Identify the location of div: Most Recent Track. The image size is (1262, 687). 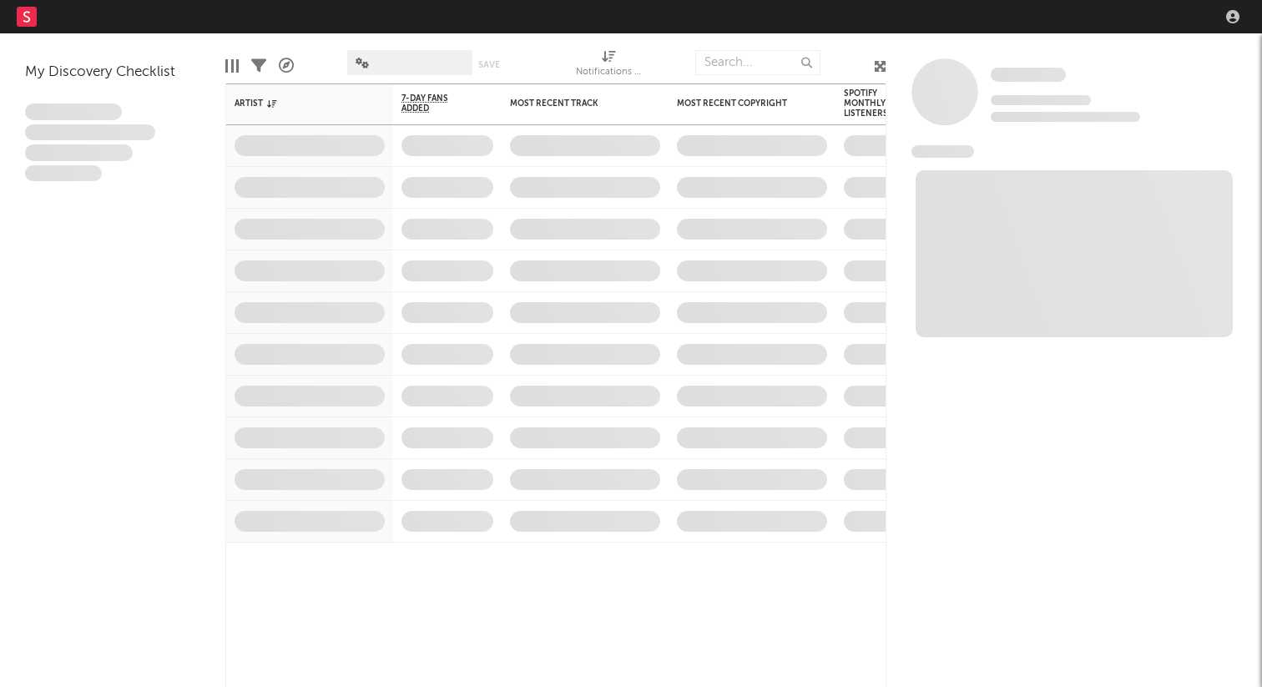
(573, 104).